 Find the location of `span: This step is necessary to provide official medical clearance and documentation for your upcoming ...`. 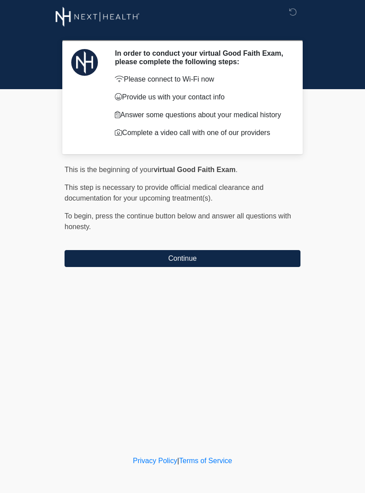

span: This step is necessary to provide official medical clearance and documentation for your upcoming ... is located at coordinates (164, 192).